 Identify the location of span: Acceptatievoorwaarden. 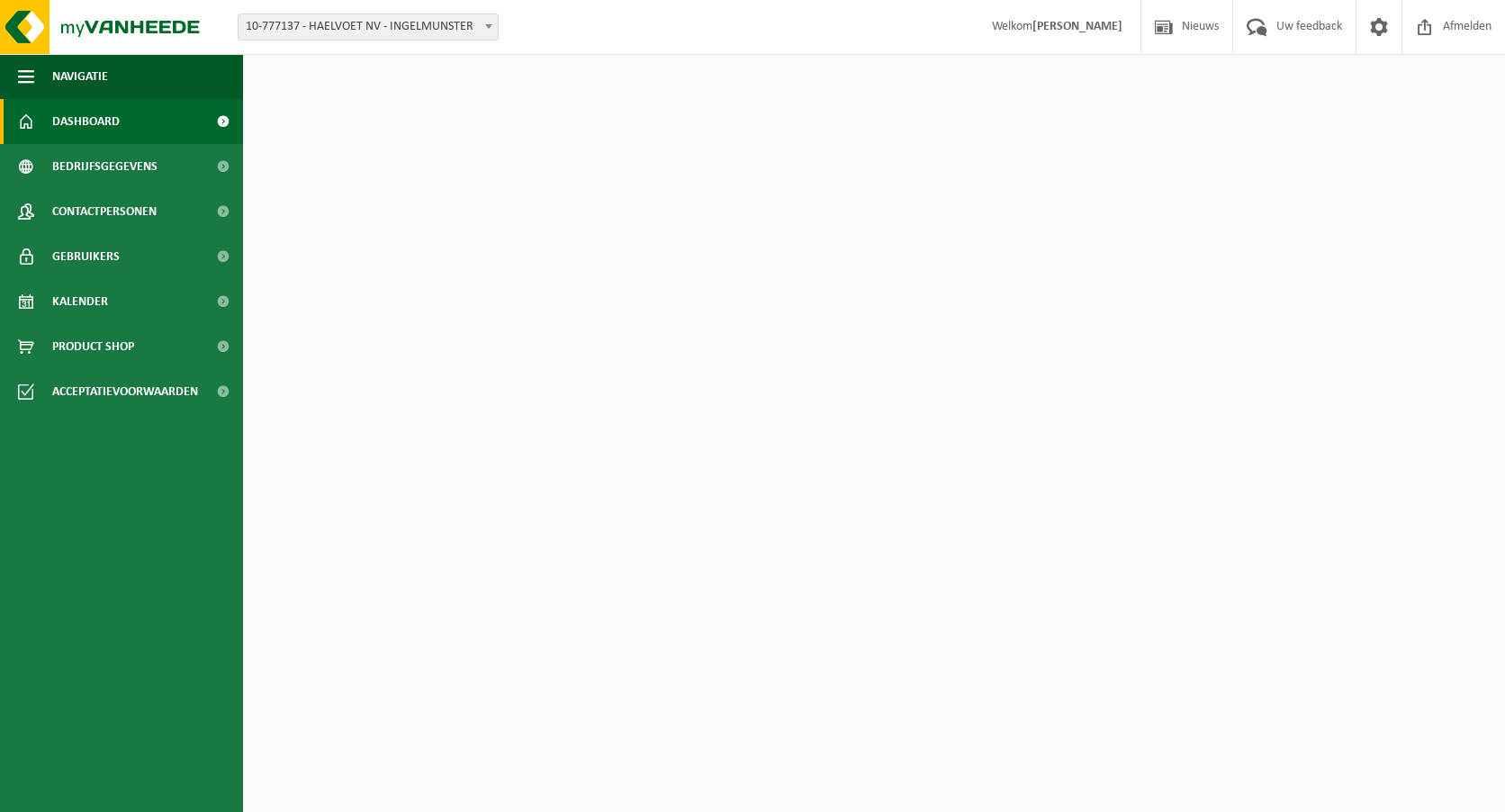
(125, 391).